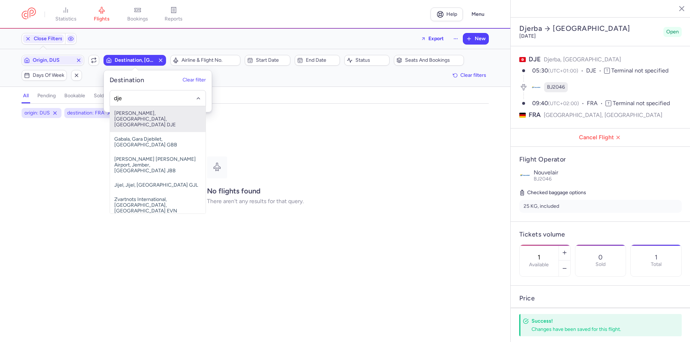 This screenshot has height=342, width=690. What do you see at coordinates (26, 96) in the screenshot?
I see `h4: all` at bounding box center [26, 96].